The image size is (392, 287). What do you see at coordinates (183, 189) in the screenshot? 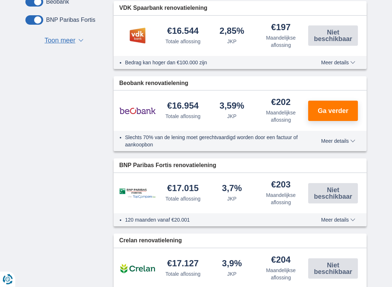
I see `div: €17.015` at bounding box center [183, 189].